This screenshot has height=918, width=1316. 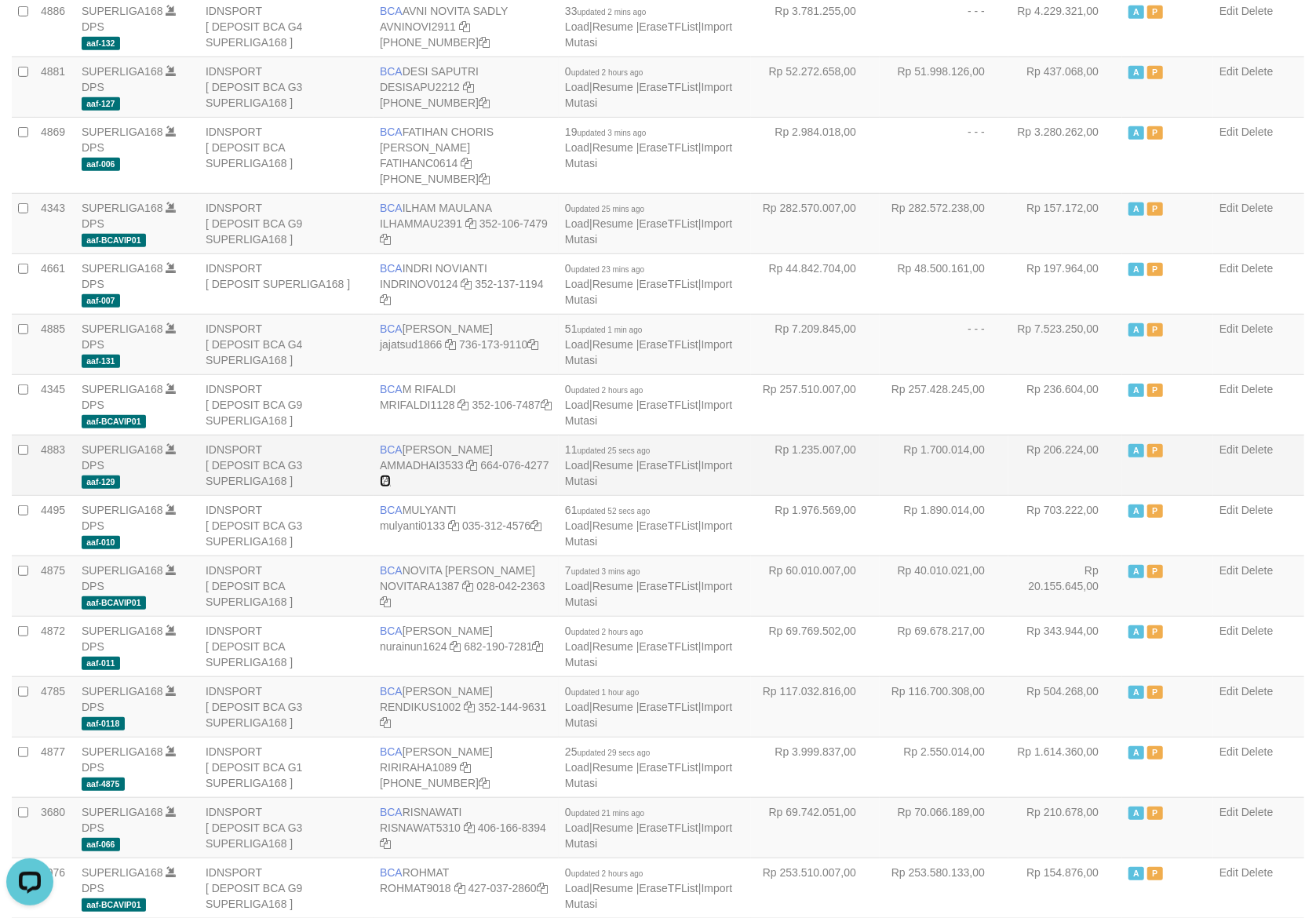 What do you see at coordinates (546, 405) in the screenshot?
I see `a: Copy 3521067487 to clipboard` at bounding box center [546, 405].